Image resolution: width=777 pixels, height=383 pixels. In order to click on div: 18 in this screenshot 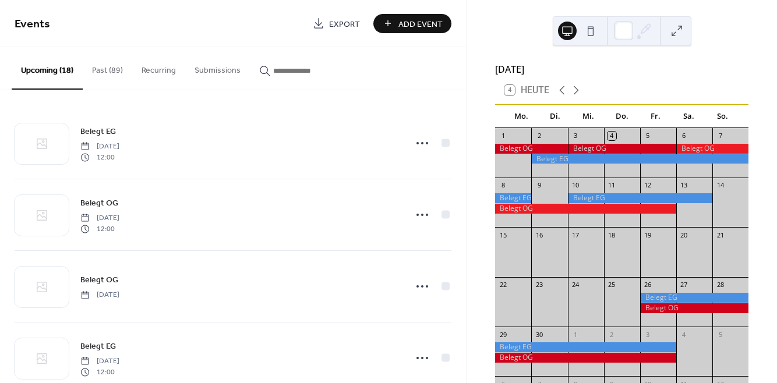, I will do `click(612, 235)`.